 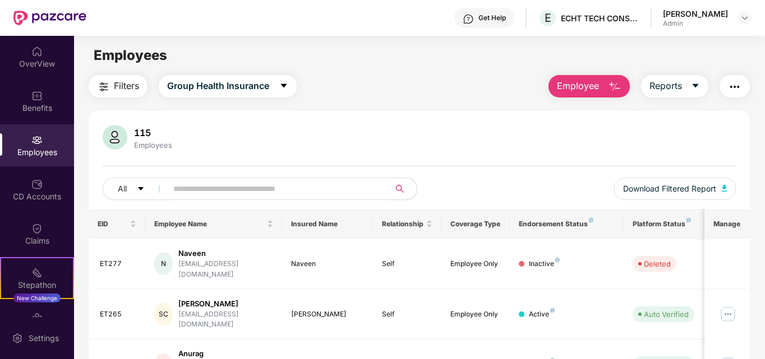 I want to click on div: Get Help, so click(x=492, y=18).